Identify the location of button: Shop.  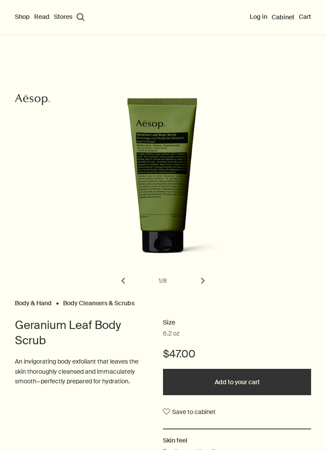
(22, 17).